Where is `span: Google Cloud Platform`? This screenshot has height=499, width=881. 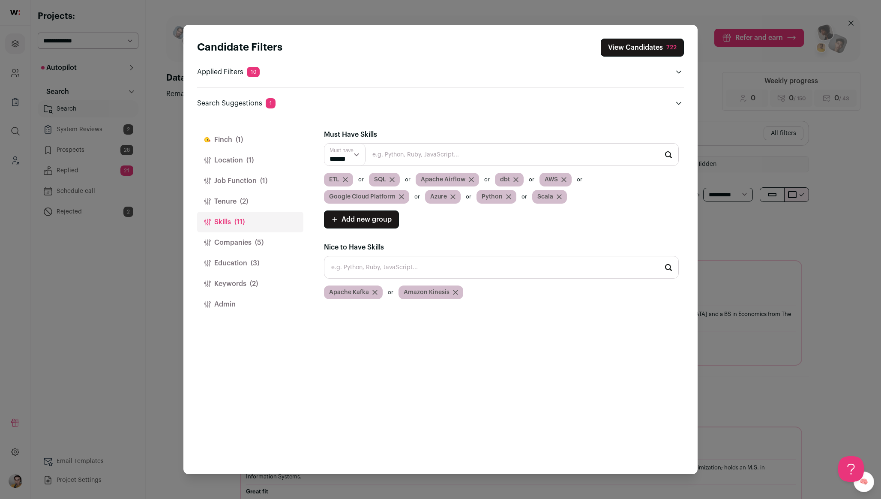
span: Google Cloud Platform is located at coordinates (362, 197).